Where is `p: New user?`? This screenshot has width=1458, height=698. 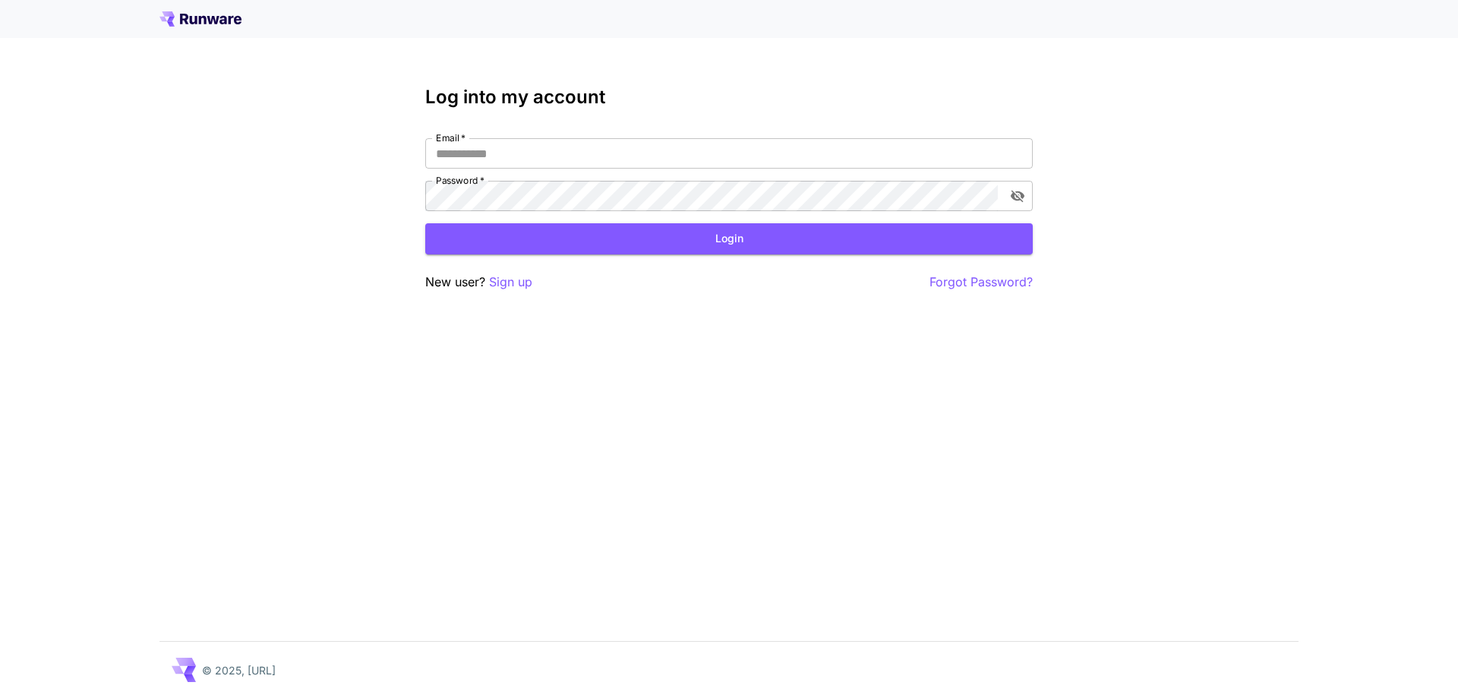 p: New user? is located at coordinates (478, 282).